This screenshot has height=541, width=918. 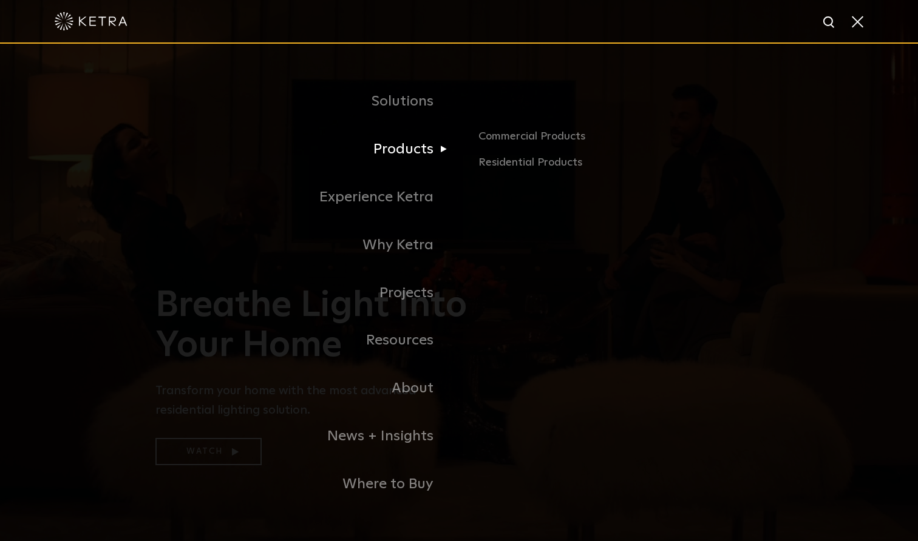 What do you see at coordinates (307, 293) in the screenshot?
I see `a: Projects` at bounding box center [307, 293].